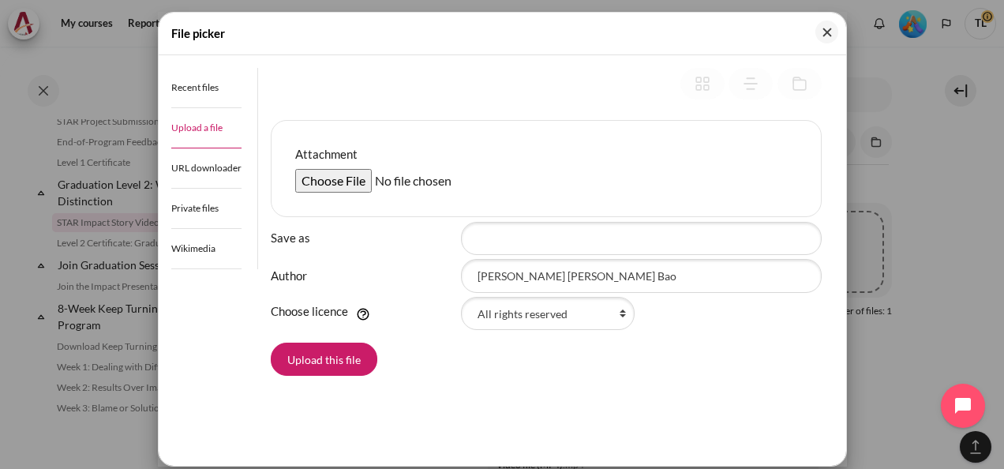 This screenshot has width=1004, height=469. What do you see at coordinates (206, 168) in the screenshot?
I see `a: URL downloader` at bounding box center [206, 168].